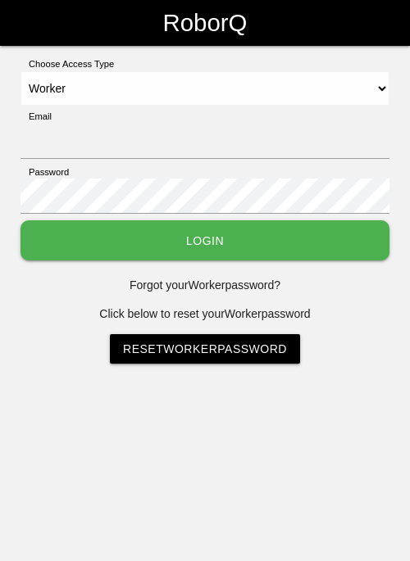  Describe the element at coordinates (44, 172) in the screenshot. I see `label: Password` at that location.